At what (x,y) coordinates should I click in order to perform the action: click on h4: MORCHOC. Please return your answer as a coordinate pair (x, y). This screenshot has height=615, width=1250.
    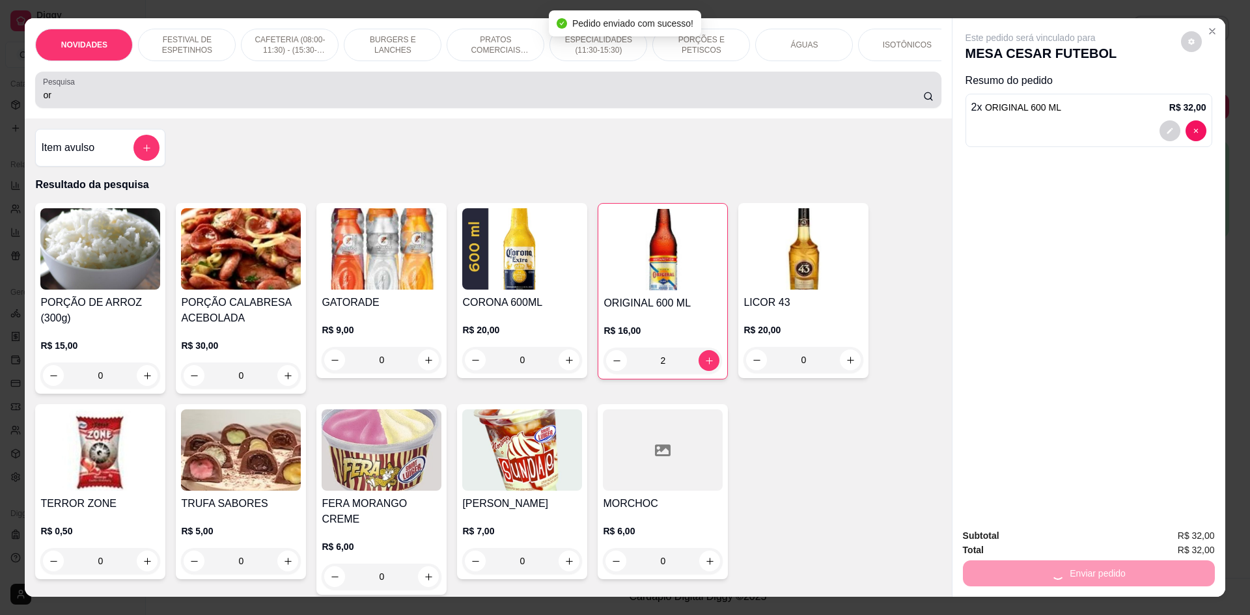
    Looking at the image, I should click on (663, 504).